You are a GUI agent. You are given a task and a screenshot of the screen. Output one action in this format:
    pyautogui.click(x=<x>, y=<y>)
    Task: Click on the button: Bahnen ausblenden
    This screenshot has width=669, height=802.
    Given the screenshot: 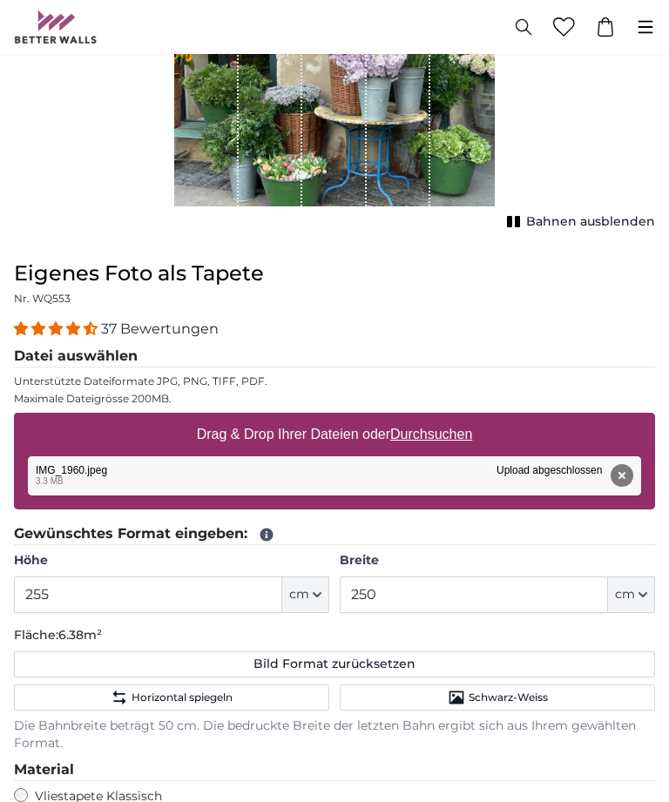 What is the action you would take?
    pyautogui.click(x=578, y=222)
    